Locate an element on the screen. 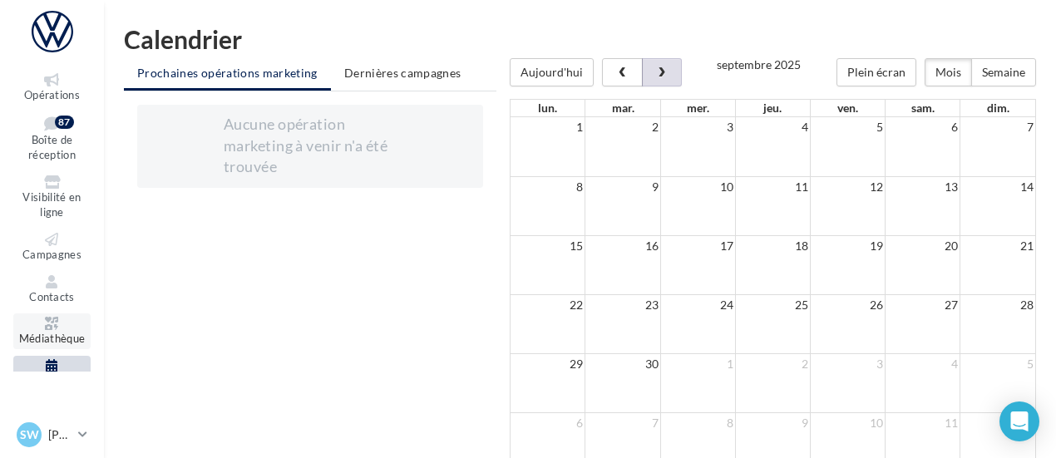 This screenshot has width=1056, height=458. button: Mois is located at coordinates (948, 72).